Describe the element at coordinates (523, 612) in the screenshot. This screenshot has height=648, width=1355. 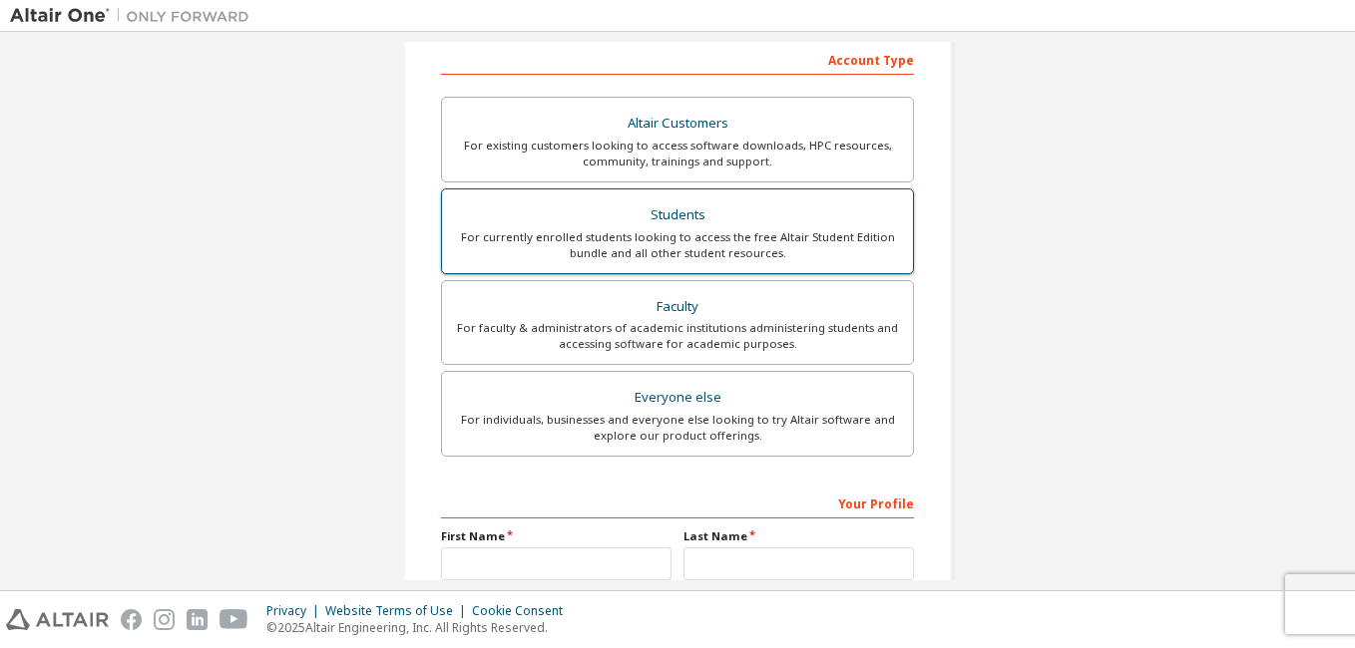
I see `div: Cookie Consent` at that location.